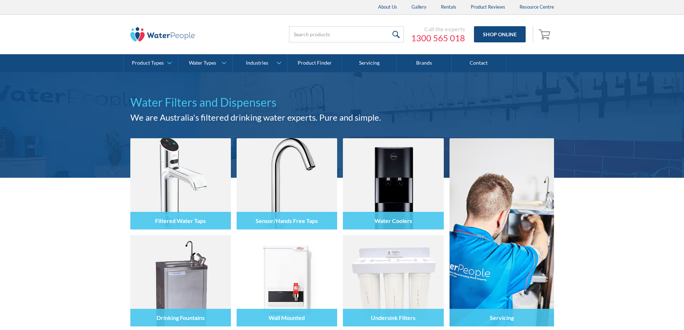 The width and height of the screenshot is (684, 330). What do you see at coordinates (180, 317) in the screenshot?
I see `h4: Drinking Fountains` at bounding box center [180, 317].